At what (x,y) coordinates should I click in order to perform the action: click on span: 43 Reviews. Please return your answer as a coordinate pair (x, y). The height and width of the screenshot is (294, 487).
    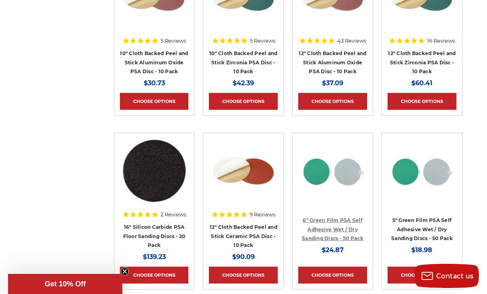
    Looking at the image, I should click on (352, 41).